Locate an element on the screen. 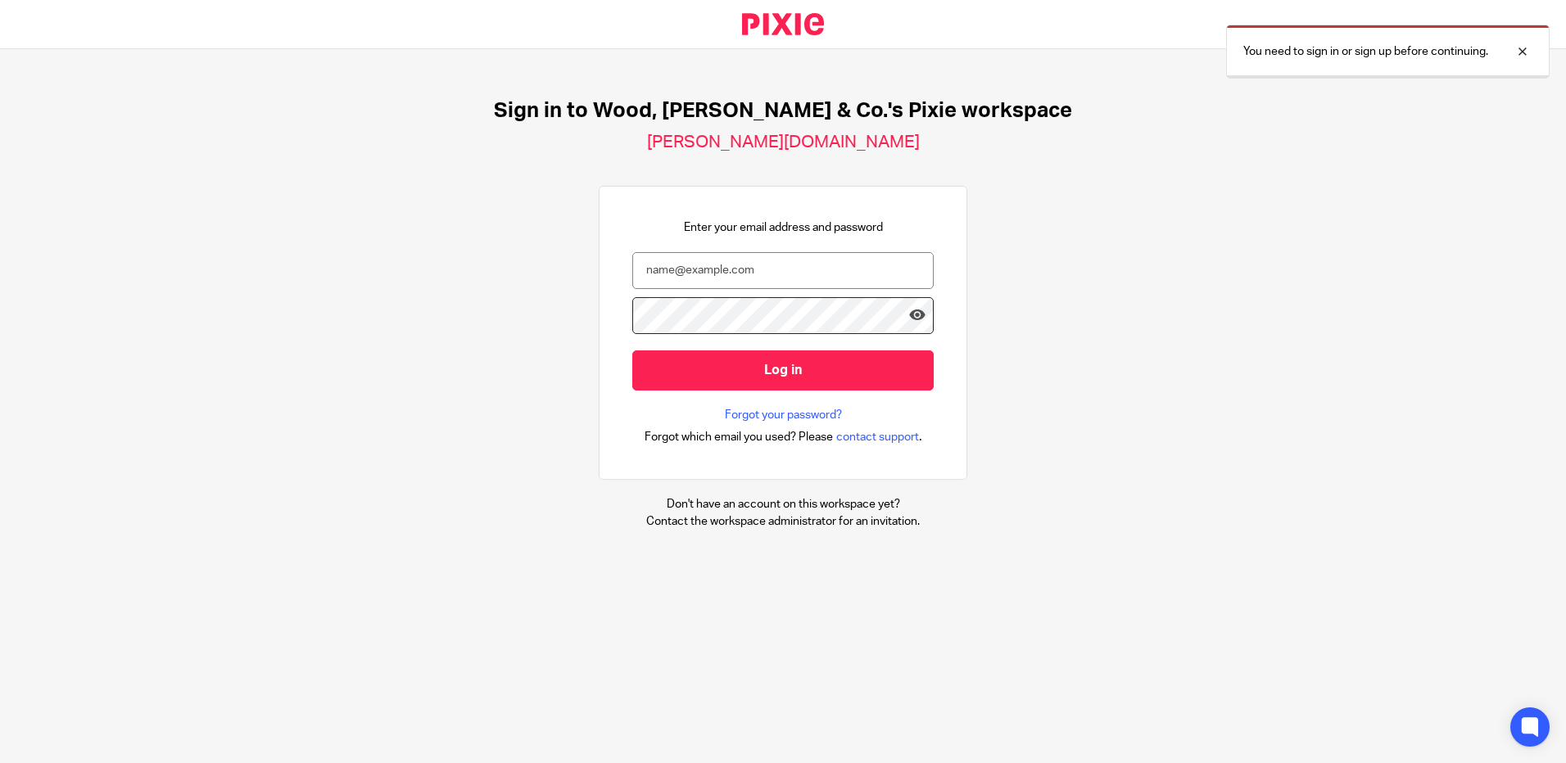  p: You need to sign in or sign up before continuing. is located at coordinates (1365, 52).